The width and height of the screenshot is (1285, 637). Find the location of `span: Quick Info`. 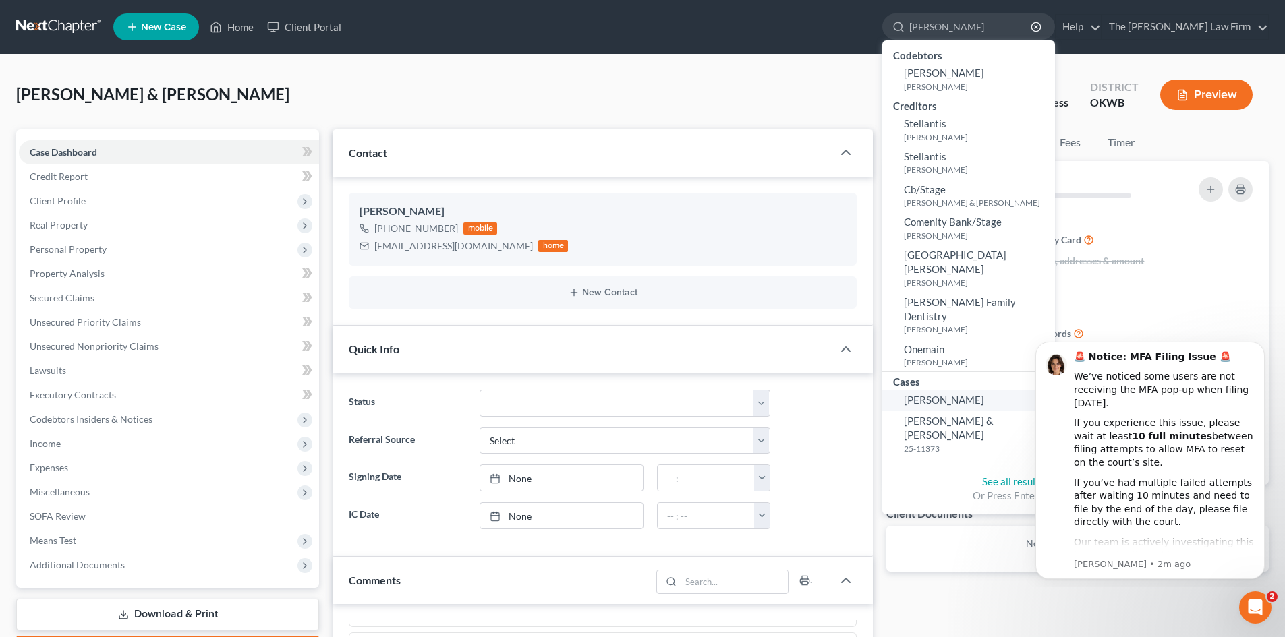

span: Quick Info is located at coordinates (374, 349).